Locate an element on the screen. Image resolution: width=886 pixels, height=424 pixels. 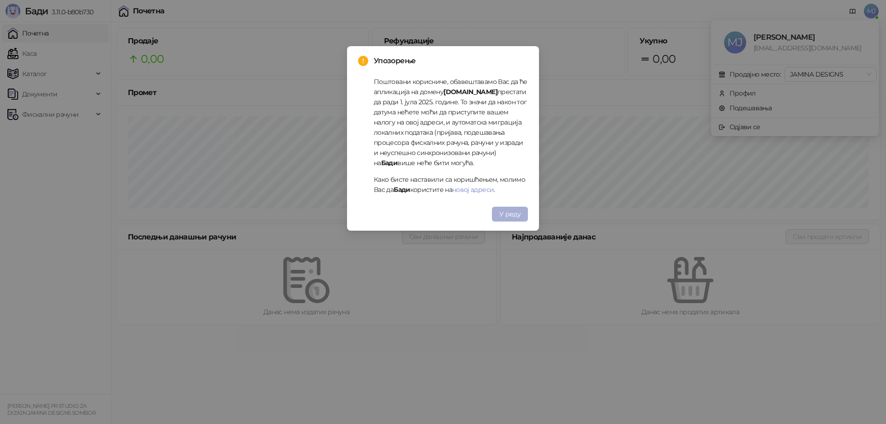
a: новој адреси is located at coordinates (473, 190).